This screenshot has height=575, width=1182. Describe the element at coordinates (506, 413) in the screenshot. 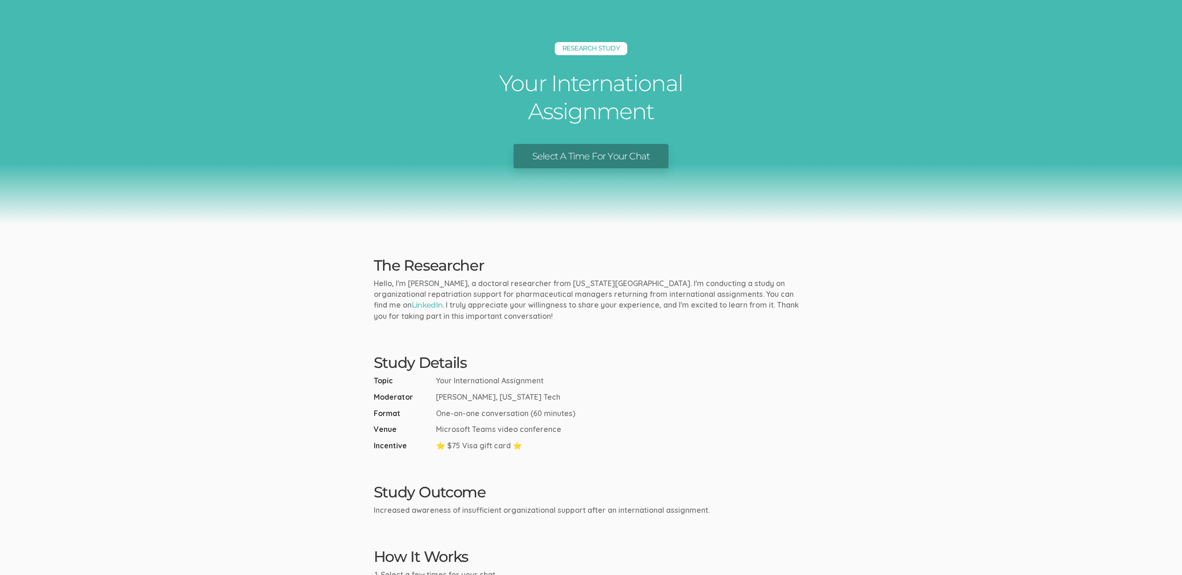

I see `span: One-on-one conversation (60 minutes)` at that location.